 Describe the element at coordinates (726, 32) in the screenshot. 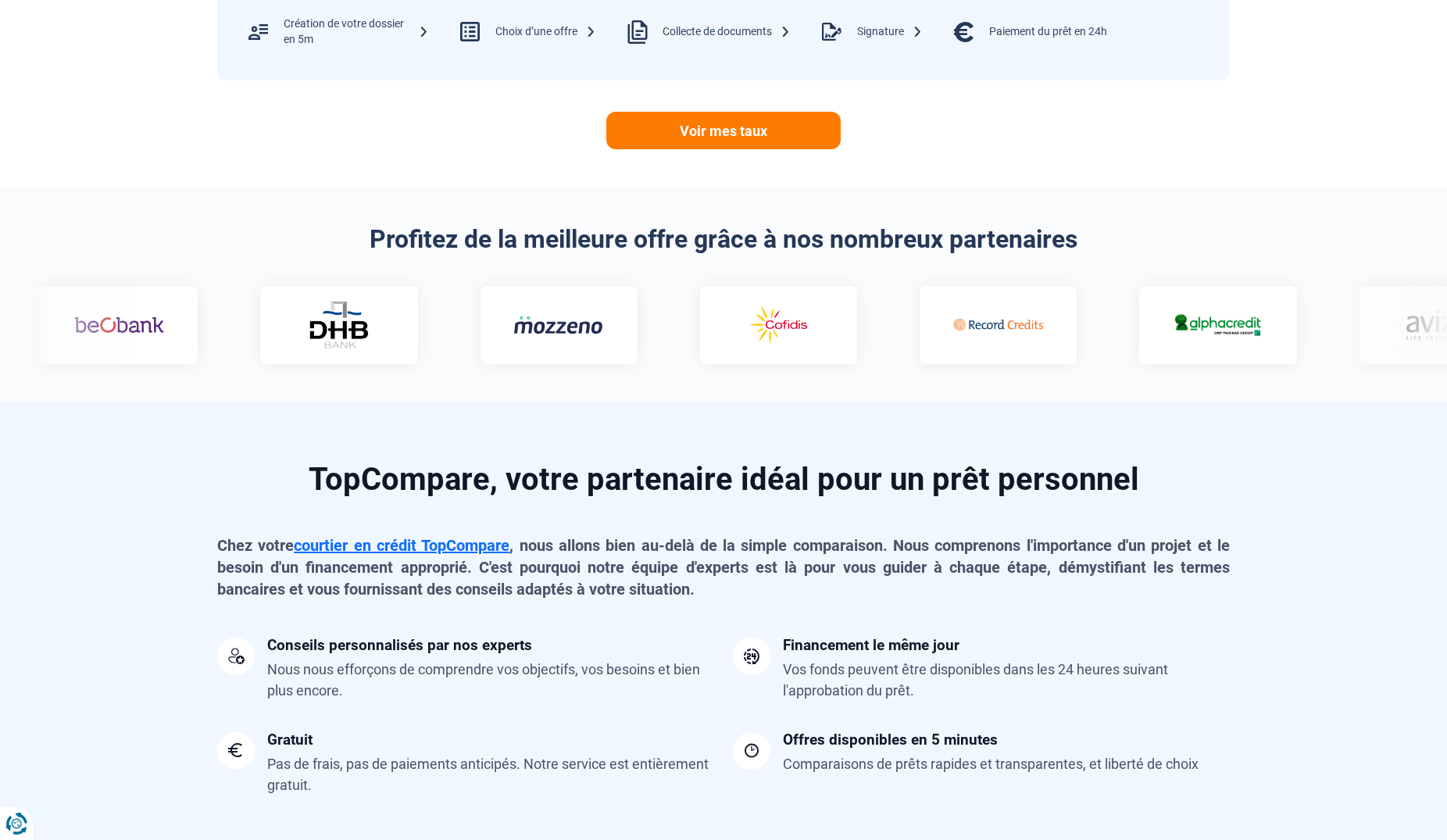

I see `div: Collecte de documents` at that location.